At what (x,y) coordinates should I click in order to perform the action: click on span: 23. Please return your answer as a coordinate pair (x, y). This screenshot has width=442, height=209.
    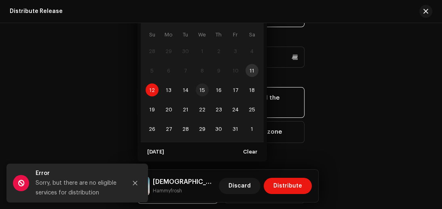
    Looking at the image, I should click on (219, 109).